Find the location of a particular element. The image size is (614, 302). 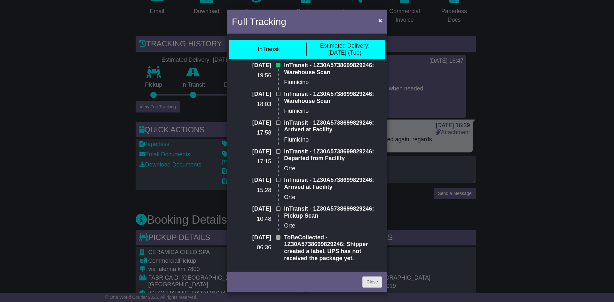

p: ToBeCollected - 1Z30A5738699829246: Shipper created a label, UPS has not received the package yet. is located at coordinates (333, 248).